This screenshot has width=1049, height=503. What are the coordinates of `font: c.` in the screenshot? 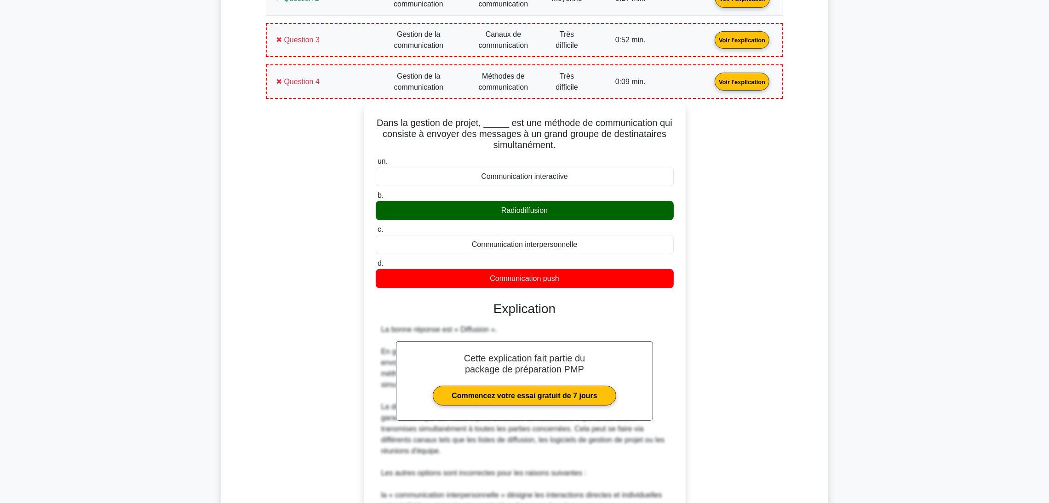 It's located at (380, 229).